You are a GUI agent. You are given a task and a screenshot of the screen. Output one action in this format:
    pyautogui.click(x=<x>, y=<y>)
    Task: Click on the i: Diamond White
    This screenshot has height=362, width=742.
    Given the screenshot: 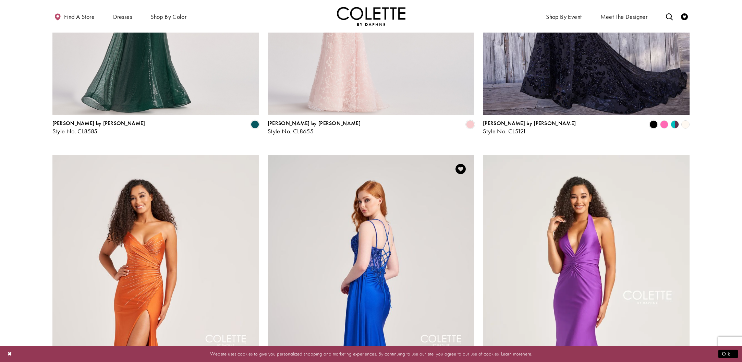 What is the action you would take?
    pyautogui.click(x=685, y=124)
    